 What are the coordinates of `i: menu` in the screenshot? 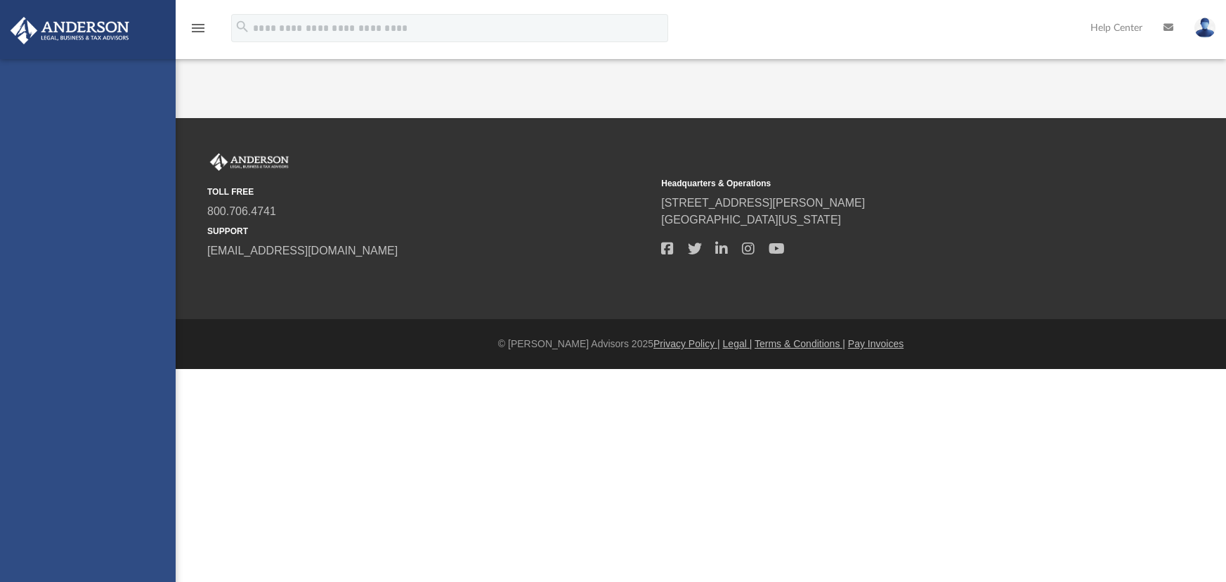 It's located at (198, 28).